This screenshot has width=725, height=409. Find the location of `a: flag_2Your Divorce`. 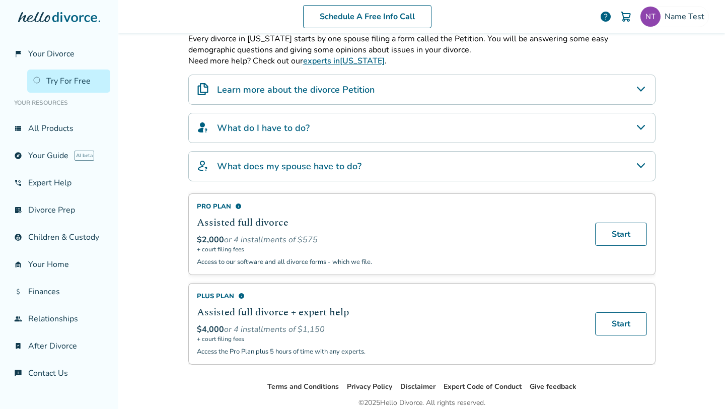

a: flag_2Your Divorce is located at coordinates (59, 54).